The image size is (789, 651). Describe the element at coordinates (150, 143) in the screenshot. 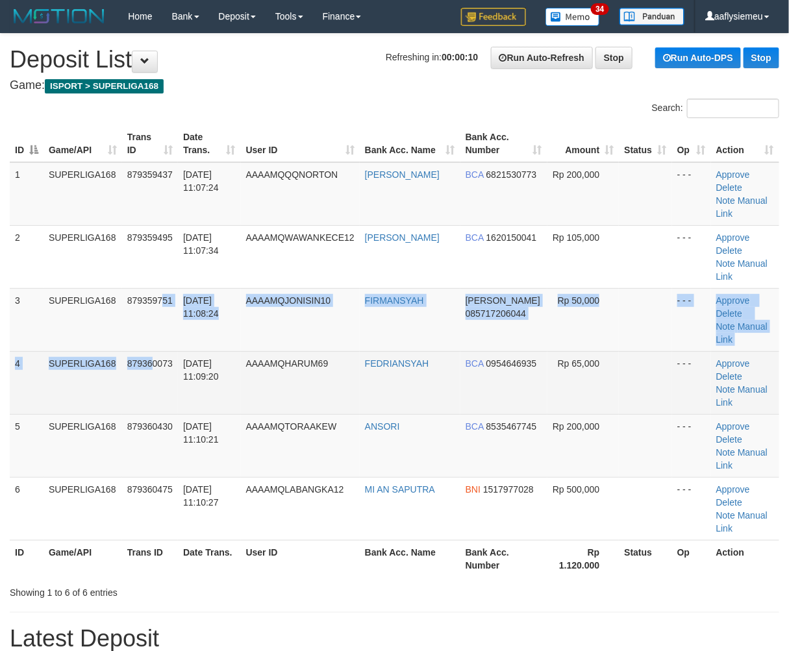

I see `th: Trans ID: activate to sort column ascending` at that location.